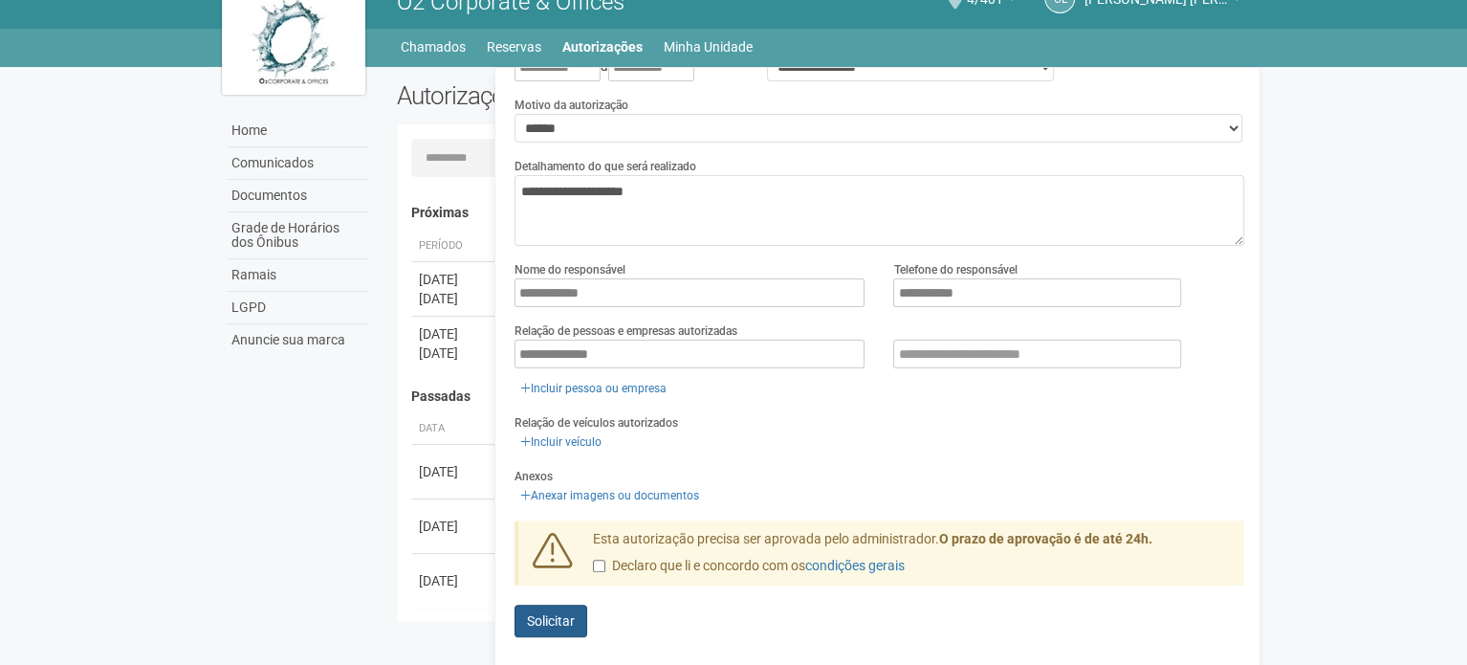  I want to click on label: Relação de veículos autorizados, so click(596, 423).